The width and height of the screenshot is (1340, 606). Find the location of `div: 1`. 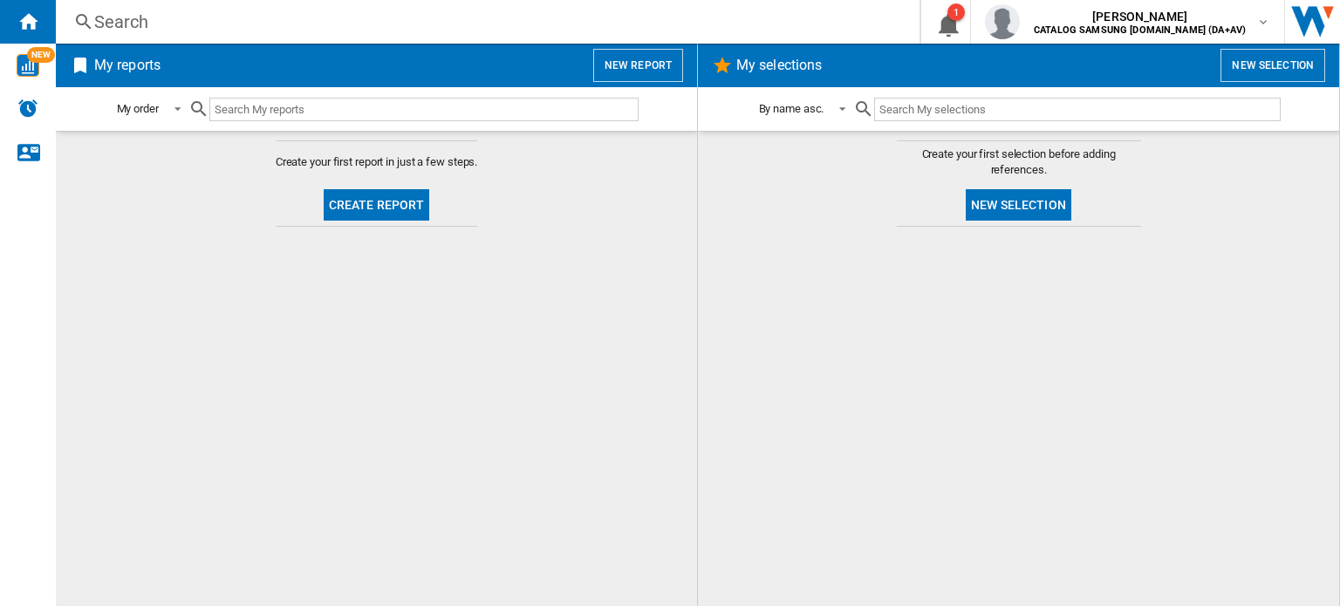

div: 1 is located at coordinates (956, 12).